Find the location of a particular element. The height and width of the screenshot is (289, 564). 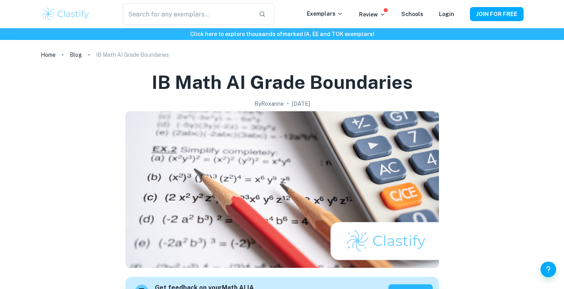

button: JOIN FOR FREE is located at coordinates (497, 14).